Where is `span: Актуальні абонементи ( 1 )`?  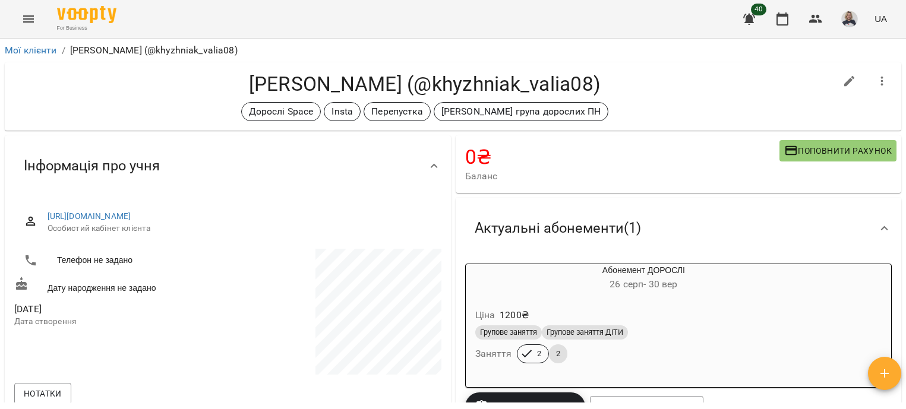
span: Актуальні абонементи ( 1 ) is located at coordinates (558, 228).